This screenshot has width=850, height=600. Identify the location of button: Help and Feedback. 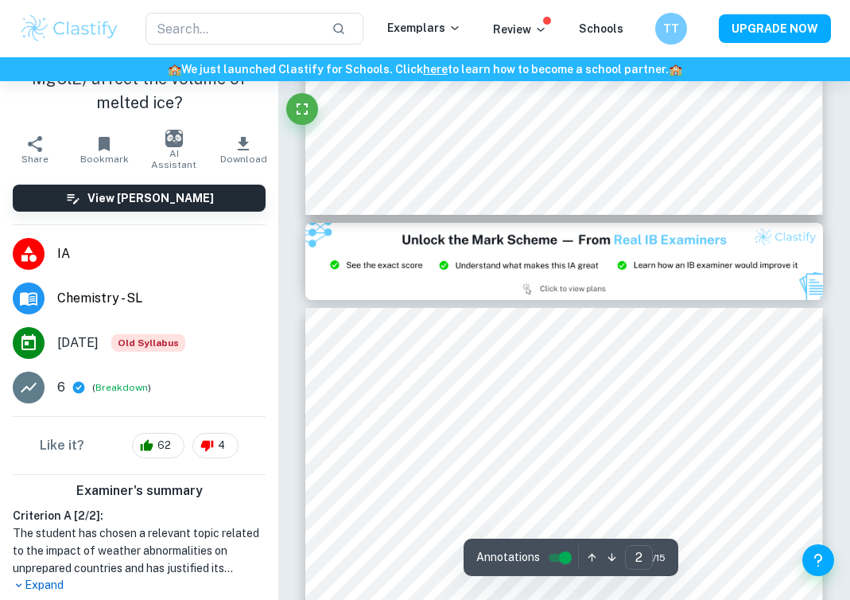
(818, 560).